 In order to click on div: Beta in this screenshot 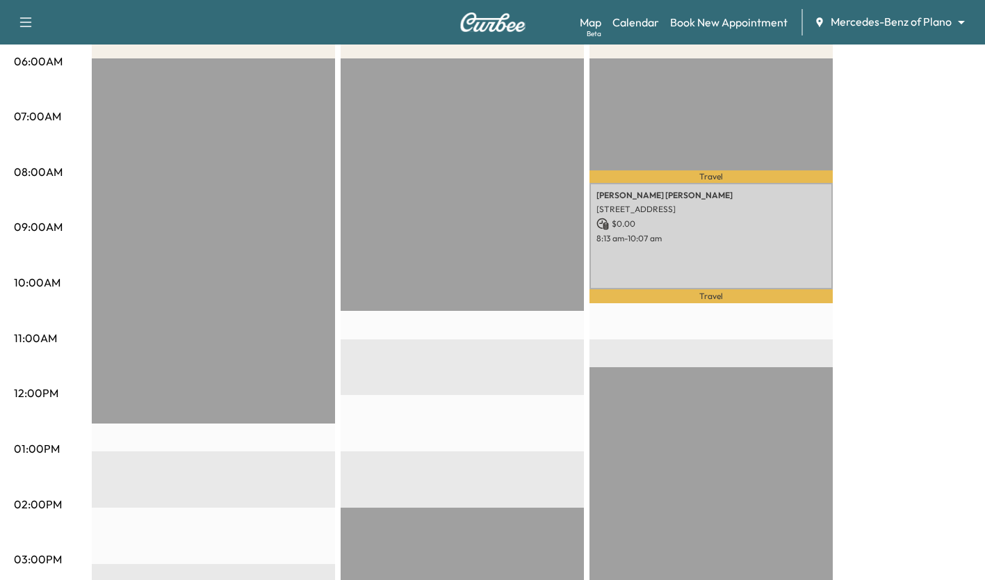, I will do `click(594, 33)`.